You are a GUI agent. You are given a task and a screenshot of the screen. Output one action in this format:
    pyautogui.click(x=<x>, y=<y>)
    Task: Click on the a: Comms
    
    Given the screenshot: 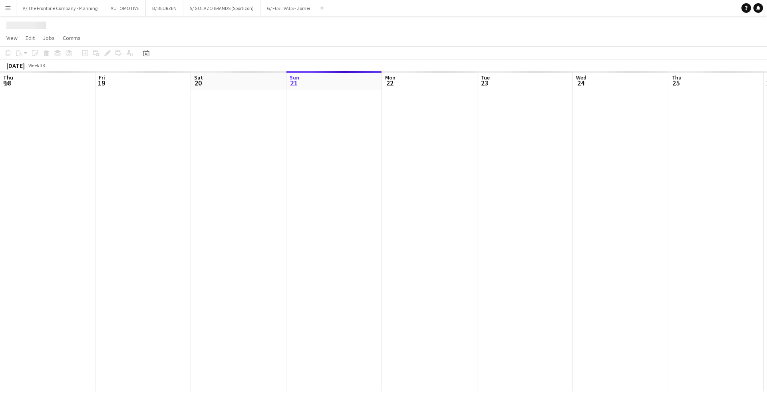 What is the action you would take?
    pyautogui.click(x=72, y=38)
    